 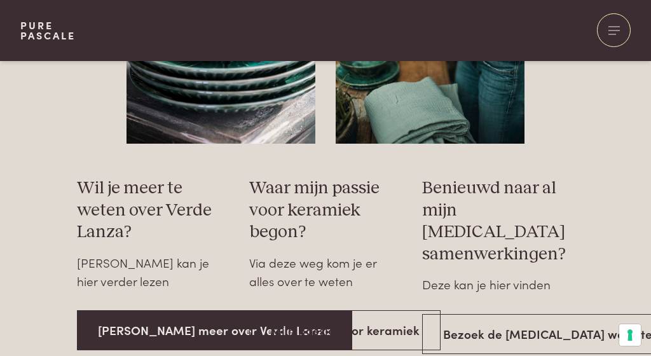 I want to click on a: Mijn passie voor keramiek, so click(x=345, y=330).